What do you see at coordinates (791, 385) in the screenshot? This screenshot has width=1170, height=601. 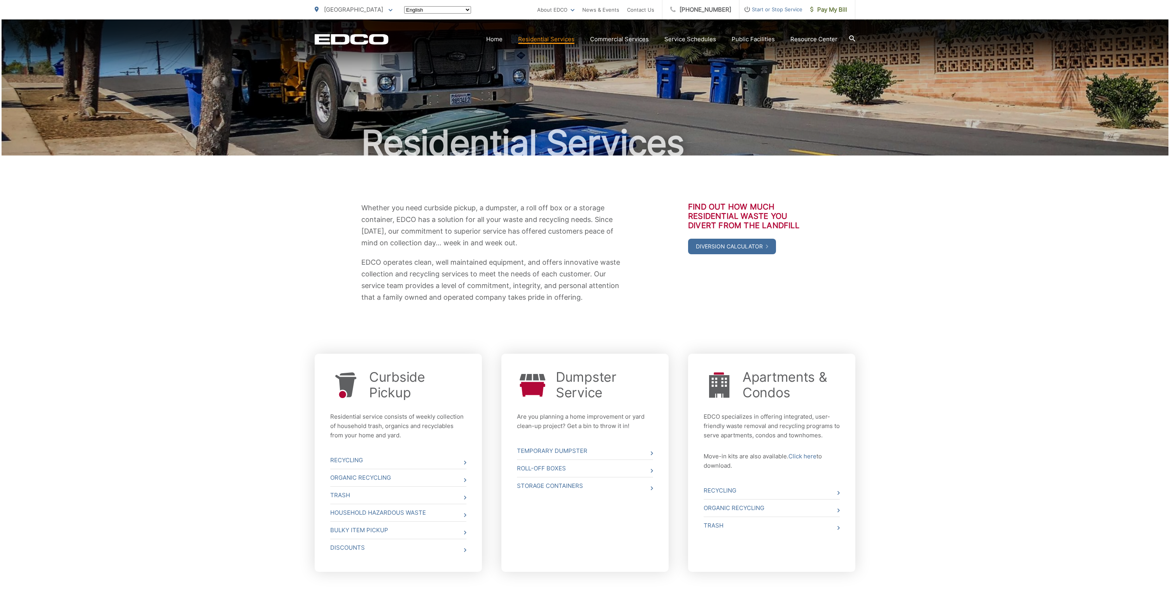 I see `a: Apartments & Condos` at bounding box center [791, 385].